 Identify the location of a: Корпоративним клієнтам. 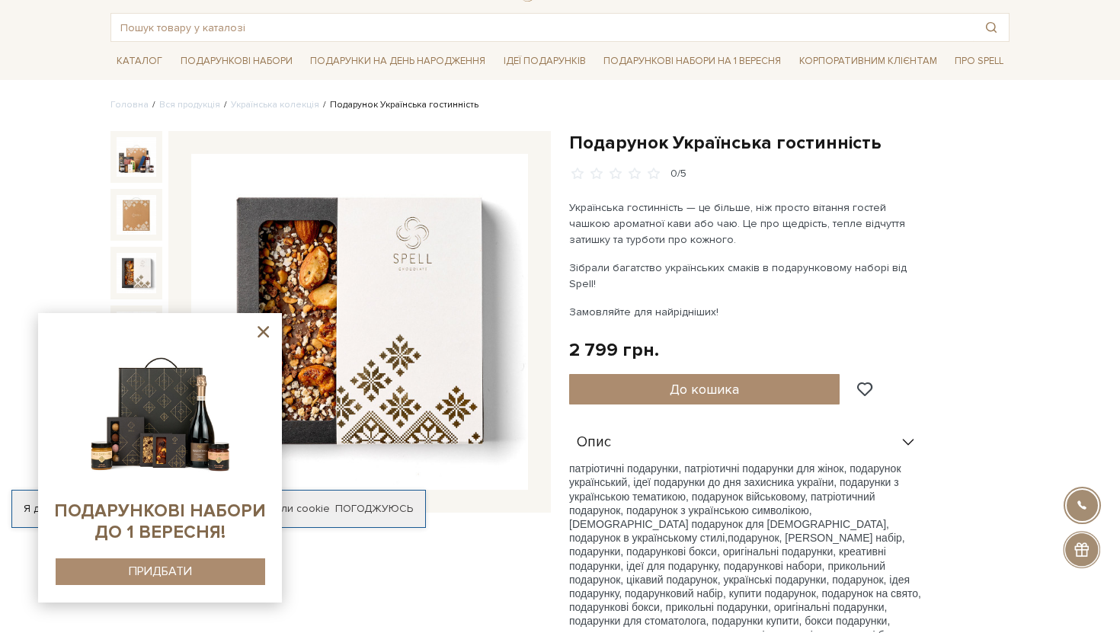
(868, 61).